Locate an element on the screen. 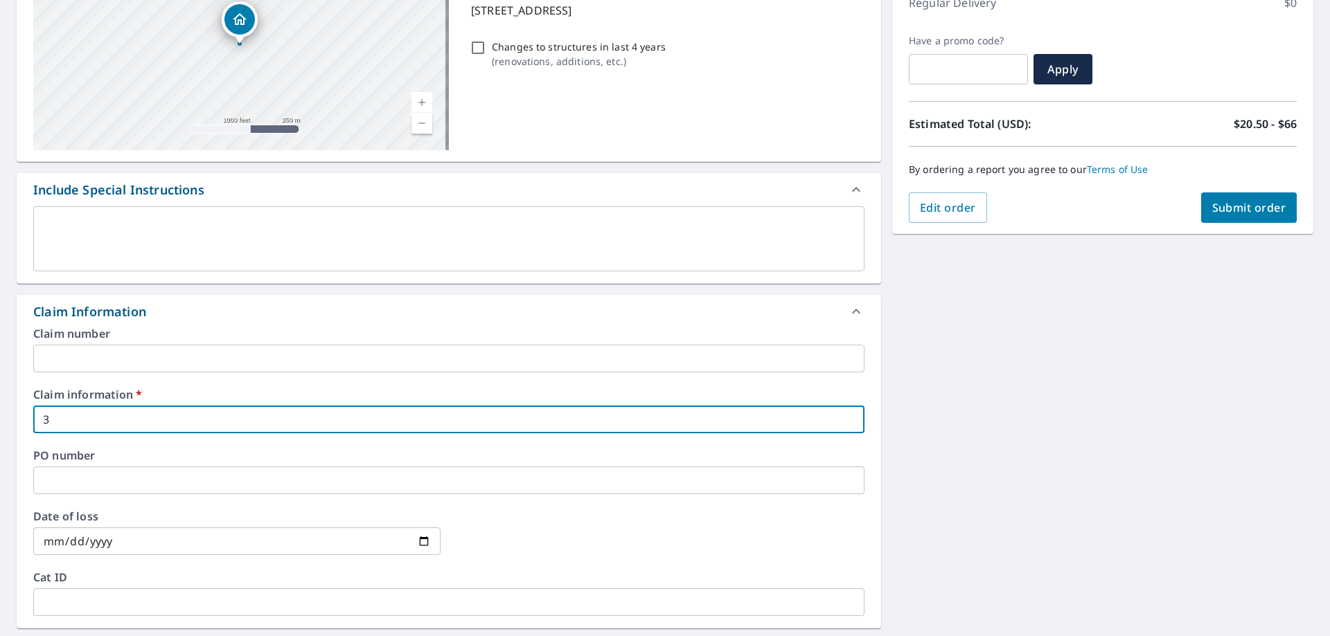 The height and width of the screenshot is (636, 1330). label: Claim information is located at coordinates (449, 395).